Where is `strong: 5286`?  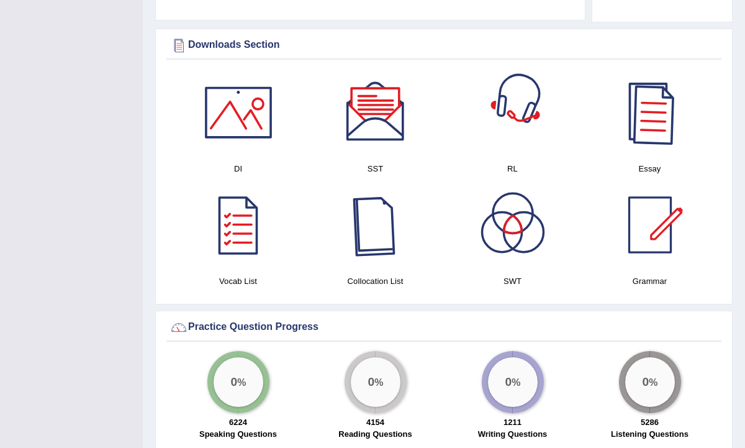
strong: 5286 is located at coordinates (649, 422).